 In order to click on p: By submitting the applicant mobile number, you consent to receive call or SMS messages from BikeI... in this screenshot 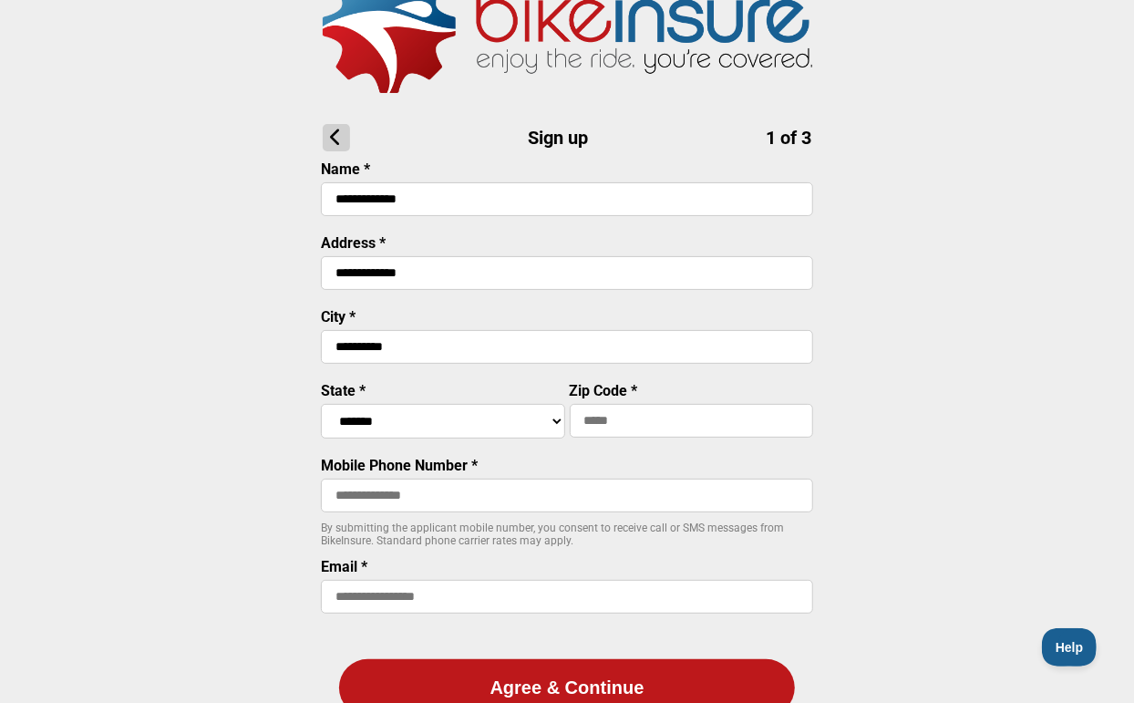, I will do `click(567, 534)`.